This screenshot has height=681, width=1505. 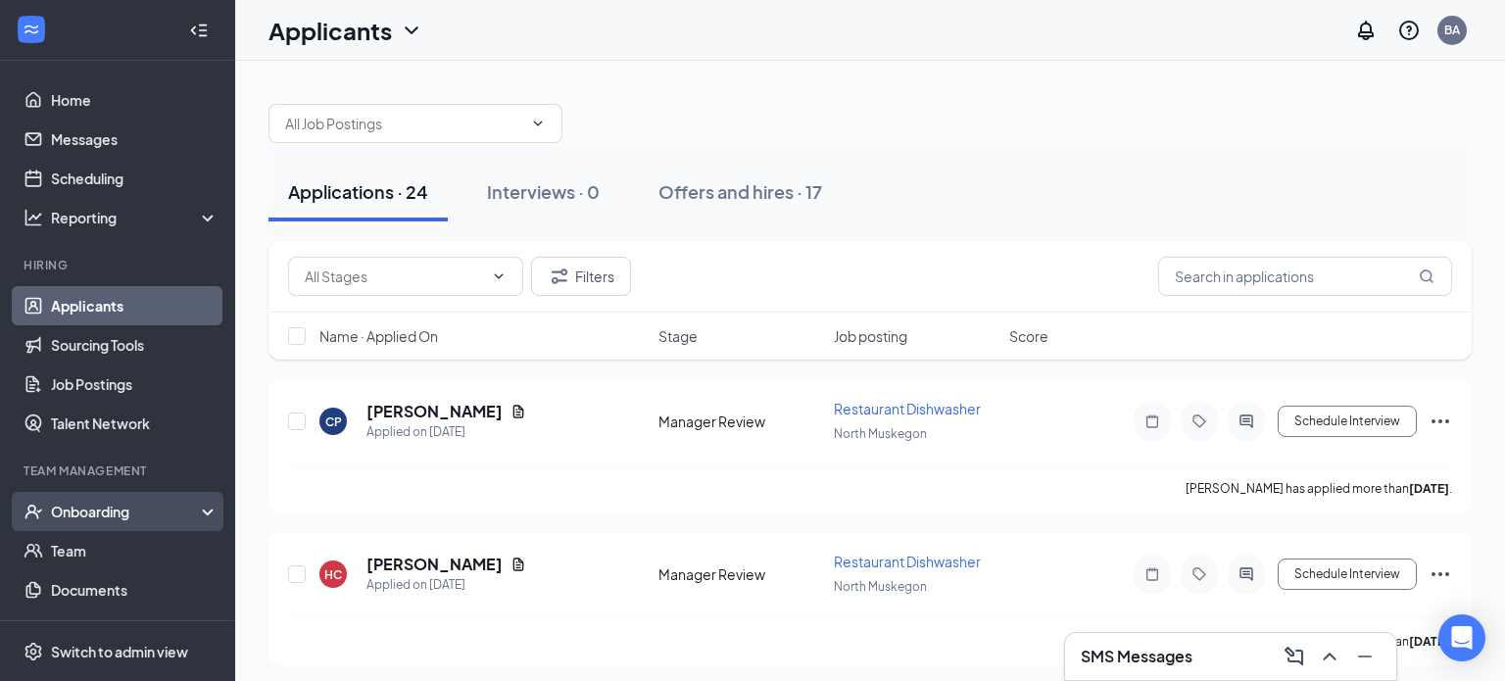 I want to click on a: Sourcing Tools, so click(x=134, y=345).